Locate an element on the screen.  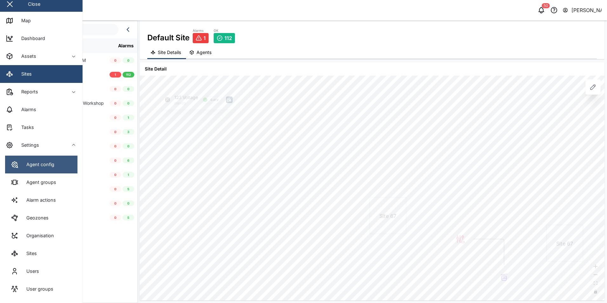
span: 3 is located at coordinates (128, 132).